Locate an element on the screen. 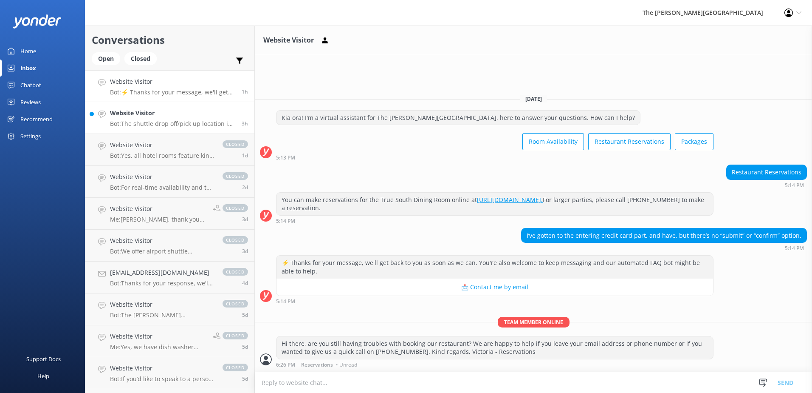  div: ⚡ Thanks for your message, we'll get back to you as soon as we can. You're also welcome to keep m... is located at coordinates (495, 266).